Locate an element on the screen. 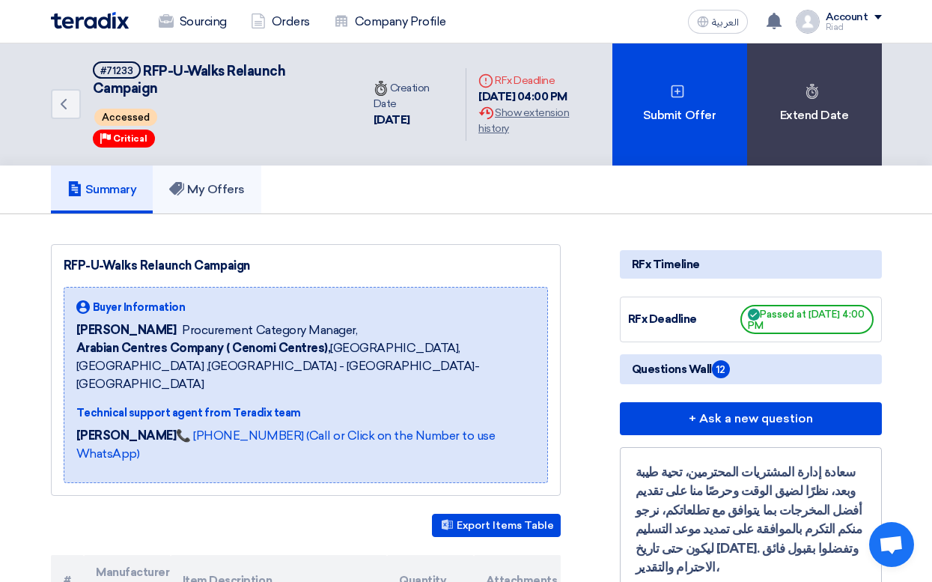  div: Show extension history is located at coordinates (539, 121).